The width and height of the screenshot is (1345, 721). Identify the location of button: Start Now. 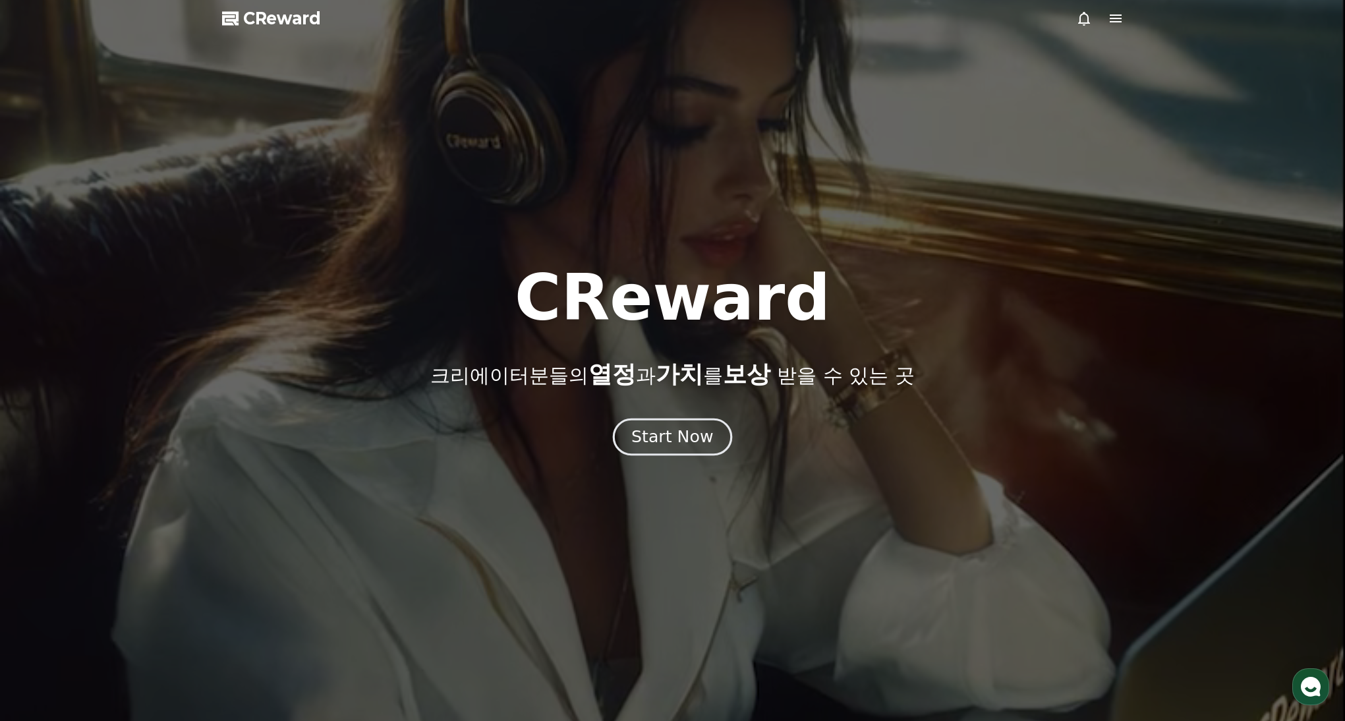
(672, 437).